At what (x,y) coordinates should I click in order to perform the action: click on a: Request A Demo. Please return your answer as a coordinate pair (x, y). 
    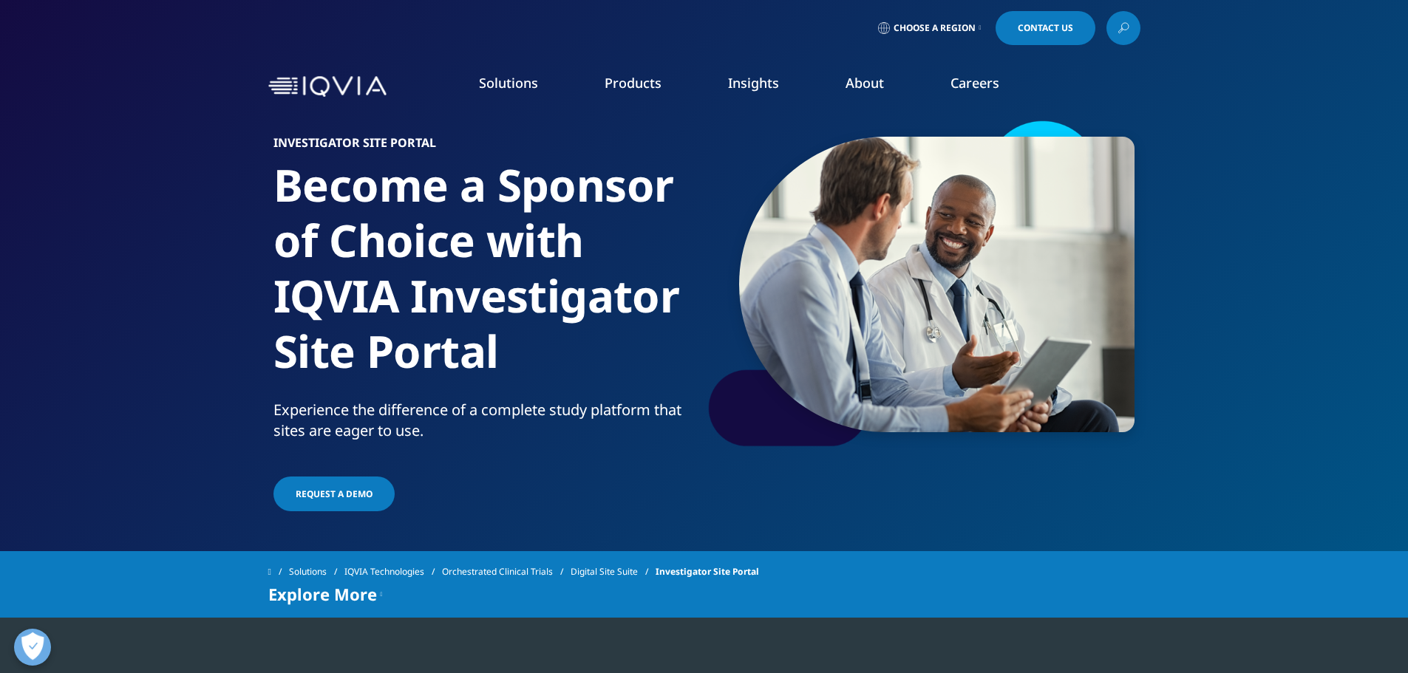
    Looking at the image, I should click on (334, 494).